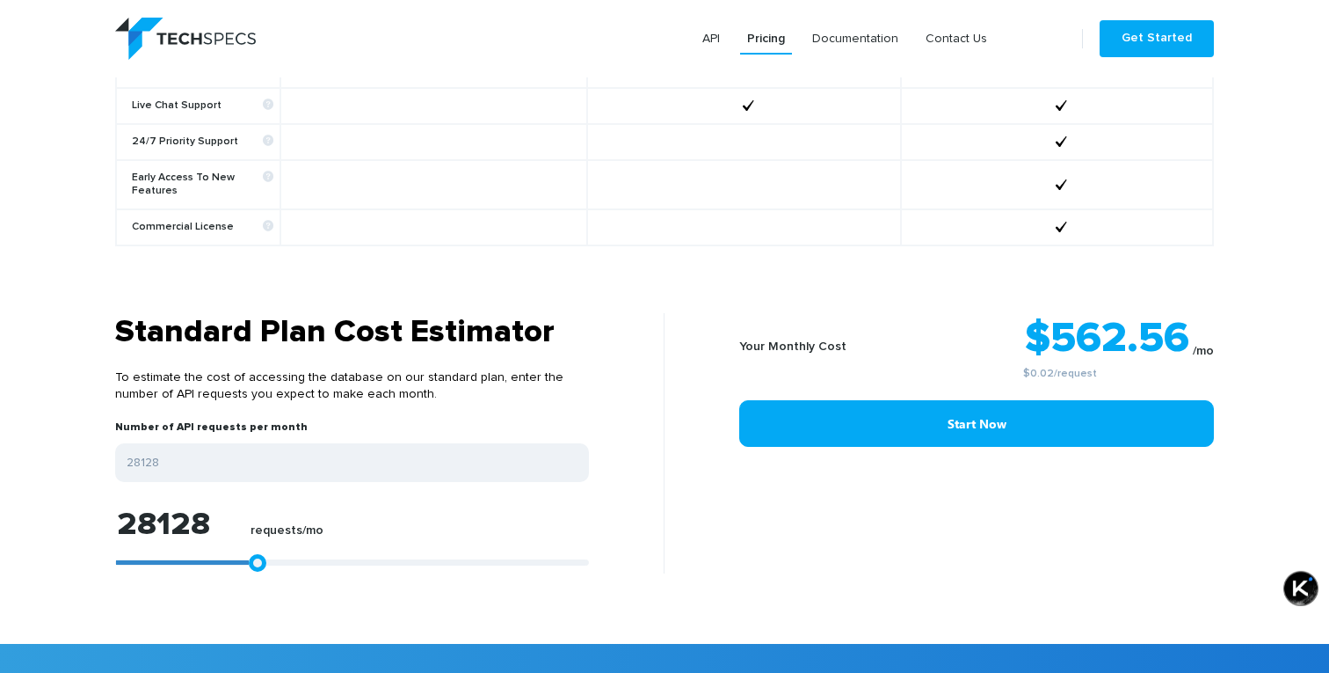  What do you see at coordinates (1059, 374) in the screenshot?
I see `small: /request` at bounding box center [1059, 374].